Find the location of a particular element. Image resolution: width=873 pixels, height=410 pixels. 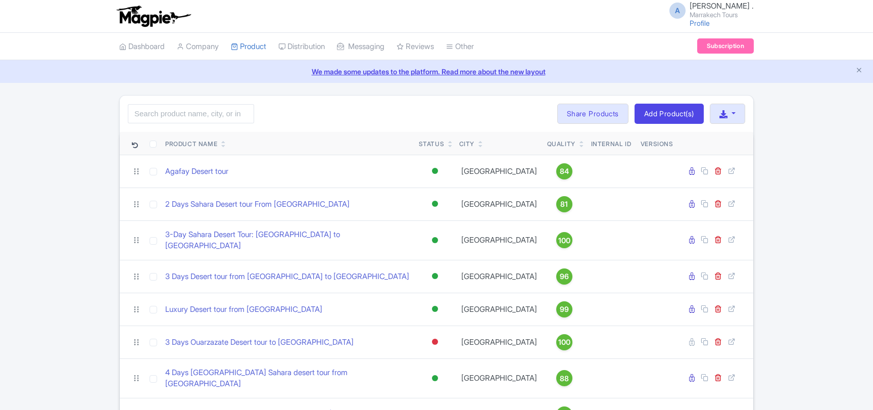

a: Reviews is located at coordinates (415, 46).